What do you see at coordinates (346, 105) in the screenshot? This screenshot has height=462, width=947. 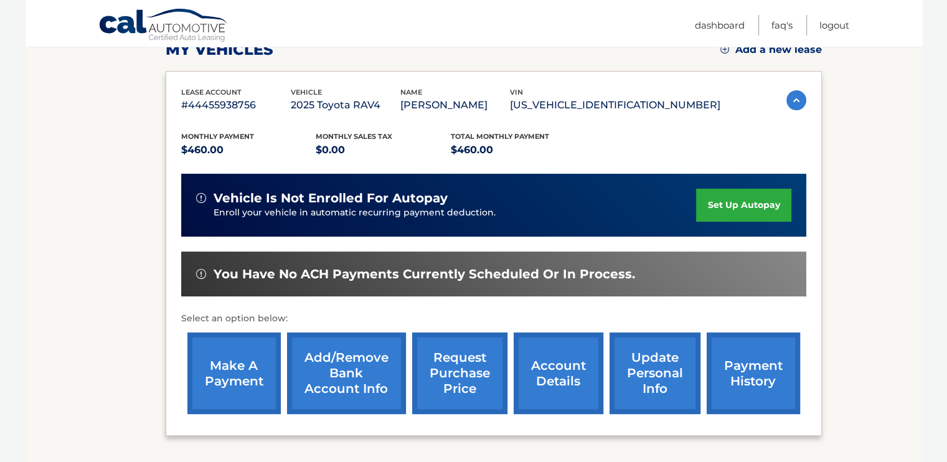 I see `p: 2025 Toyota RAV4` at bounding box center [346, 105].